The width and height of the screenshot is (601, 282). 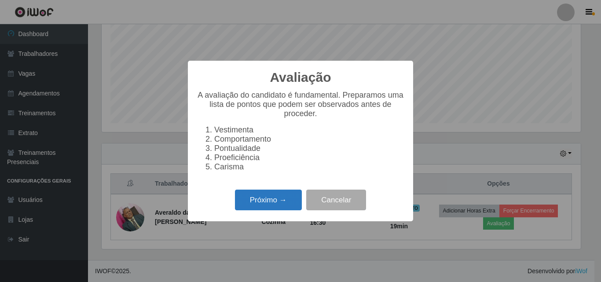 What do you see at coordinates (309, 130) in the screenshot?
I see `li: Vestimenta` at bounding box center [309, 130].